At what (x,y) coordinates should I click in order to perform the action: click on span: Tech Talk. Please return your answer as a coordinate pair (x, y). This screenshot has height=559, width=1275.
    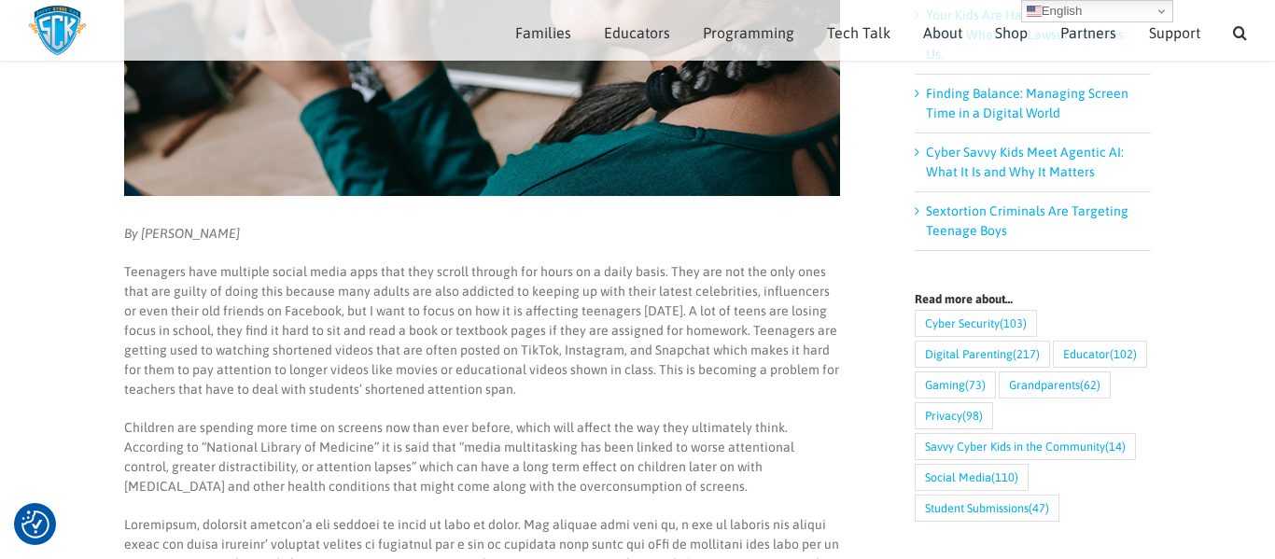
    Looking at the image, I should click on (858, 33).